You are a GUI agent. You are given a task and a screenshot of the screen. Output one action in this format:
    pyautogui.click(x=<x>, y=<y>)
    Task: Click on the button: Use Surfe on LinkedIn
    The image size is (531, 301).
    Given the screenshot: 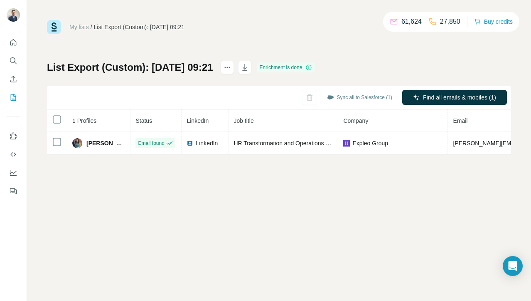 What is the action you would take?
    pyautogui.click(x=13, y=136)
    